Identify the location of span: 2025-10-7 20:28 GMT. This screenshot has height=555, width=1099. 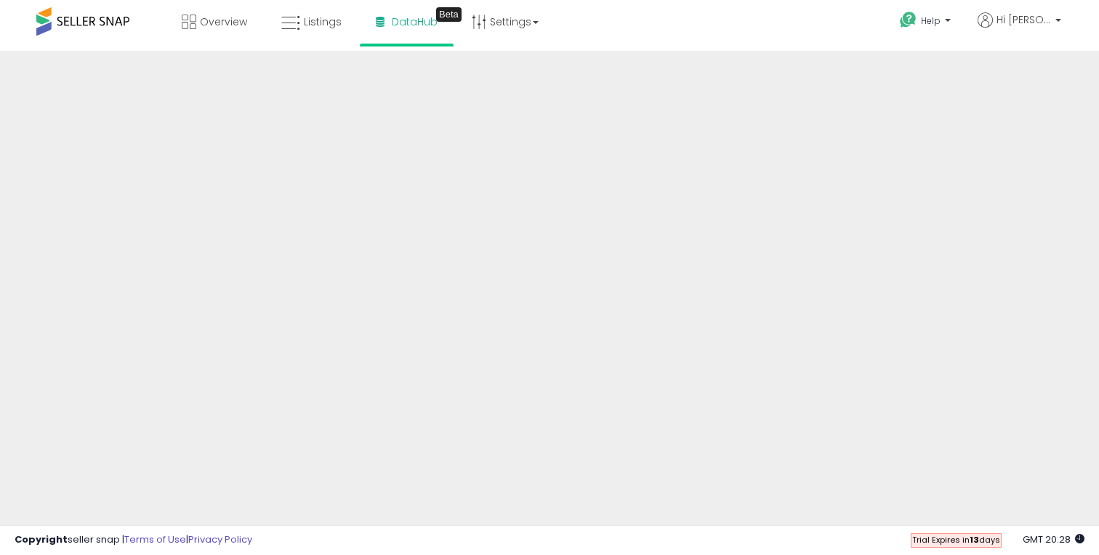
(1053, 539).